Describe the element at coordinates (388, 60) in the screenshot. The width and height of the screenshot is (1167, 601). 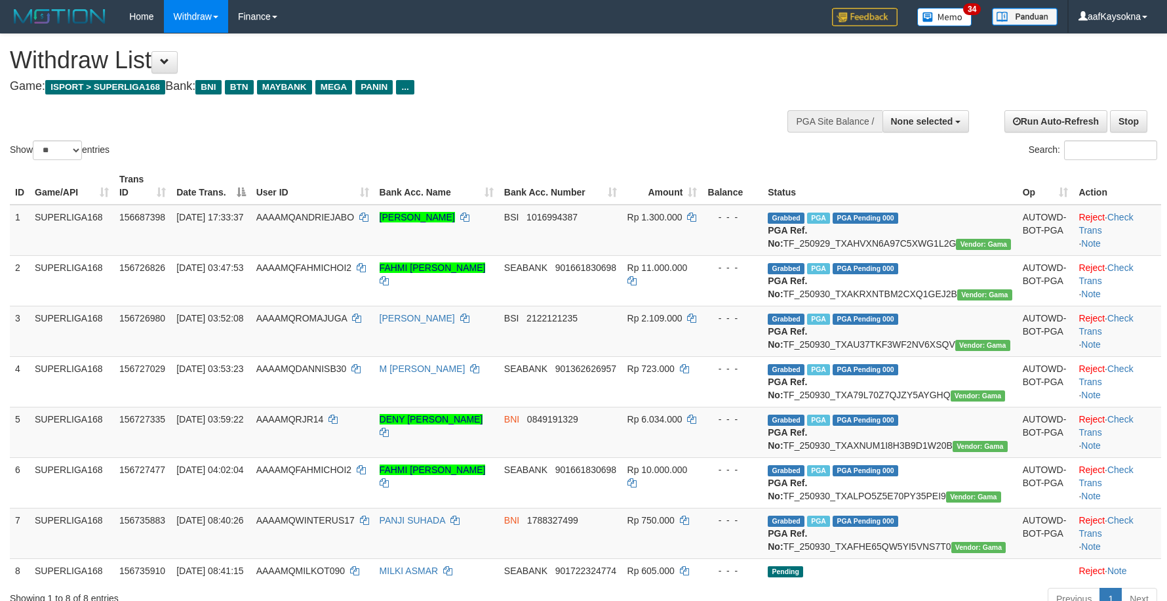
I see `h1: Withdraw List` at that location.